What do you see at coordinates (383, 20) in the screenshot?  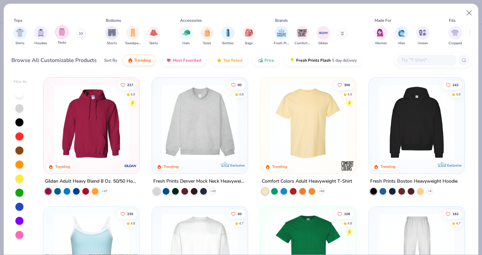 I see `div: Made For` at bounding box center [383, 20].